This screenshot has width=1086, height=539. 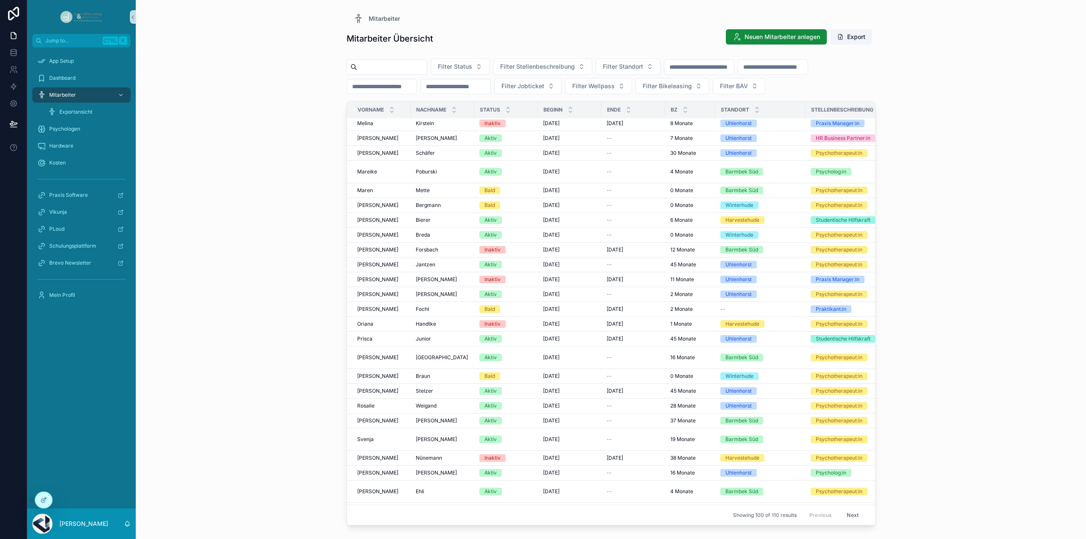 What do you see at coordinates (57, 163) in the screenshot?
I see `span: Kosten` at bounding box center [57, 163].